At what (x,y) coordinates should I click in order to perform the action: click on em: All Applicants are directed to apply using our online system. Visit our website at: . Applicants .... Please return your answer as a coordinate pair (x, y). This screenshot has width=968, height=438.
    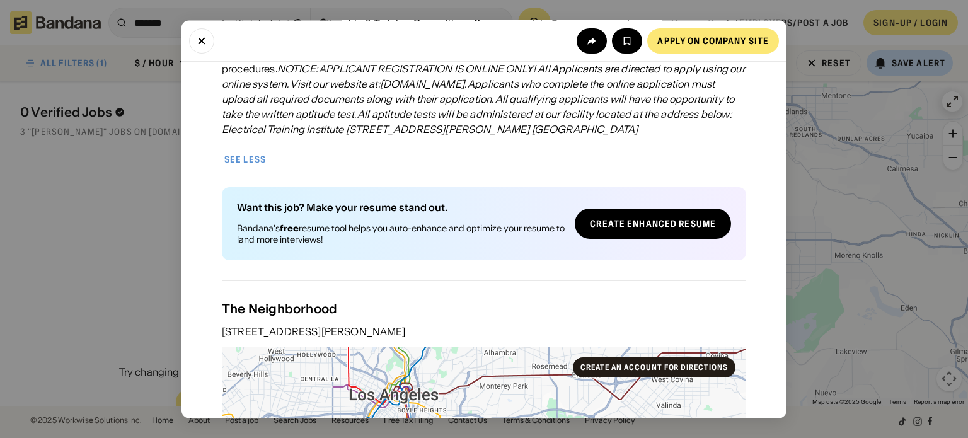
    Looking at the image, I should click on (483, 92).